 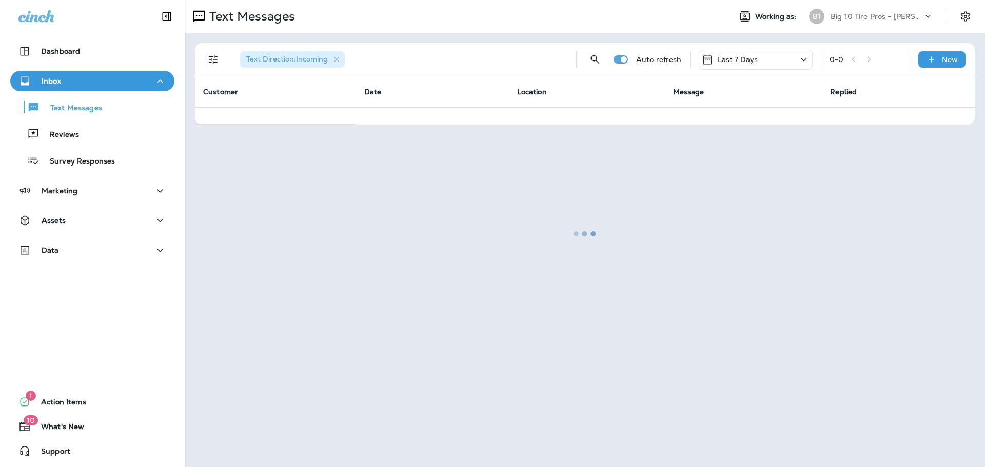 I want to click on span: 10, so click(x=31, y=421).